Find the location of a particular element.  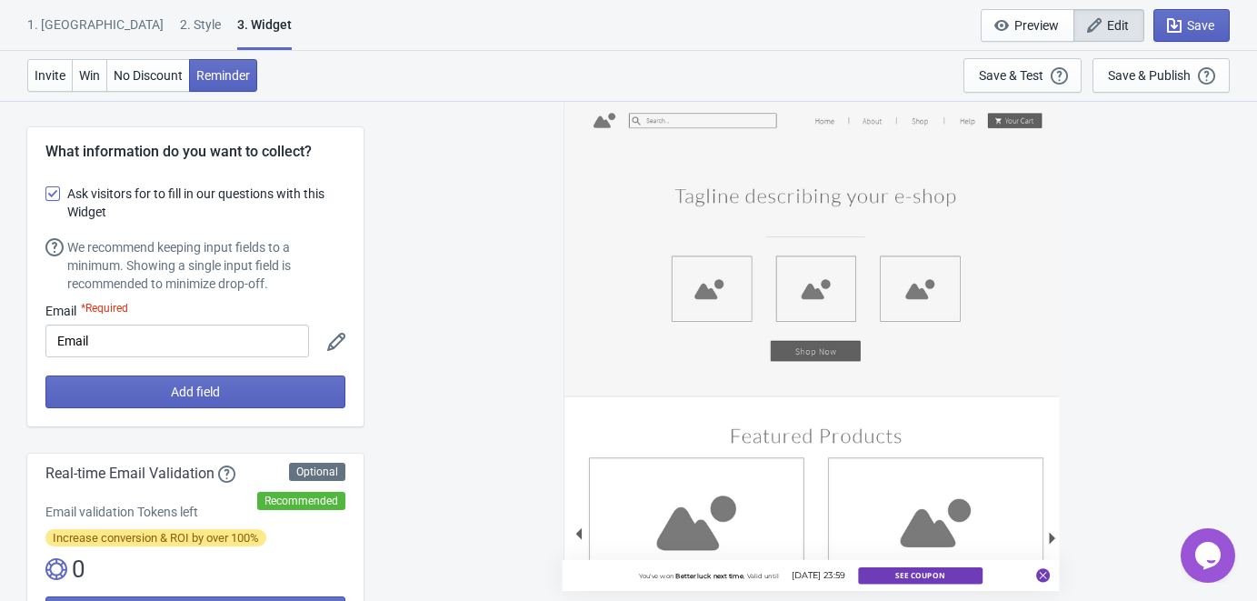

span: Ask visitors for to fill in our questions with this Widget is located at coordinates (206, 203).